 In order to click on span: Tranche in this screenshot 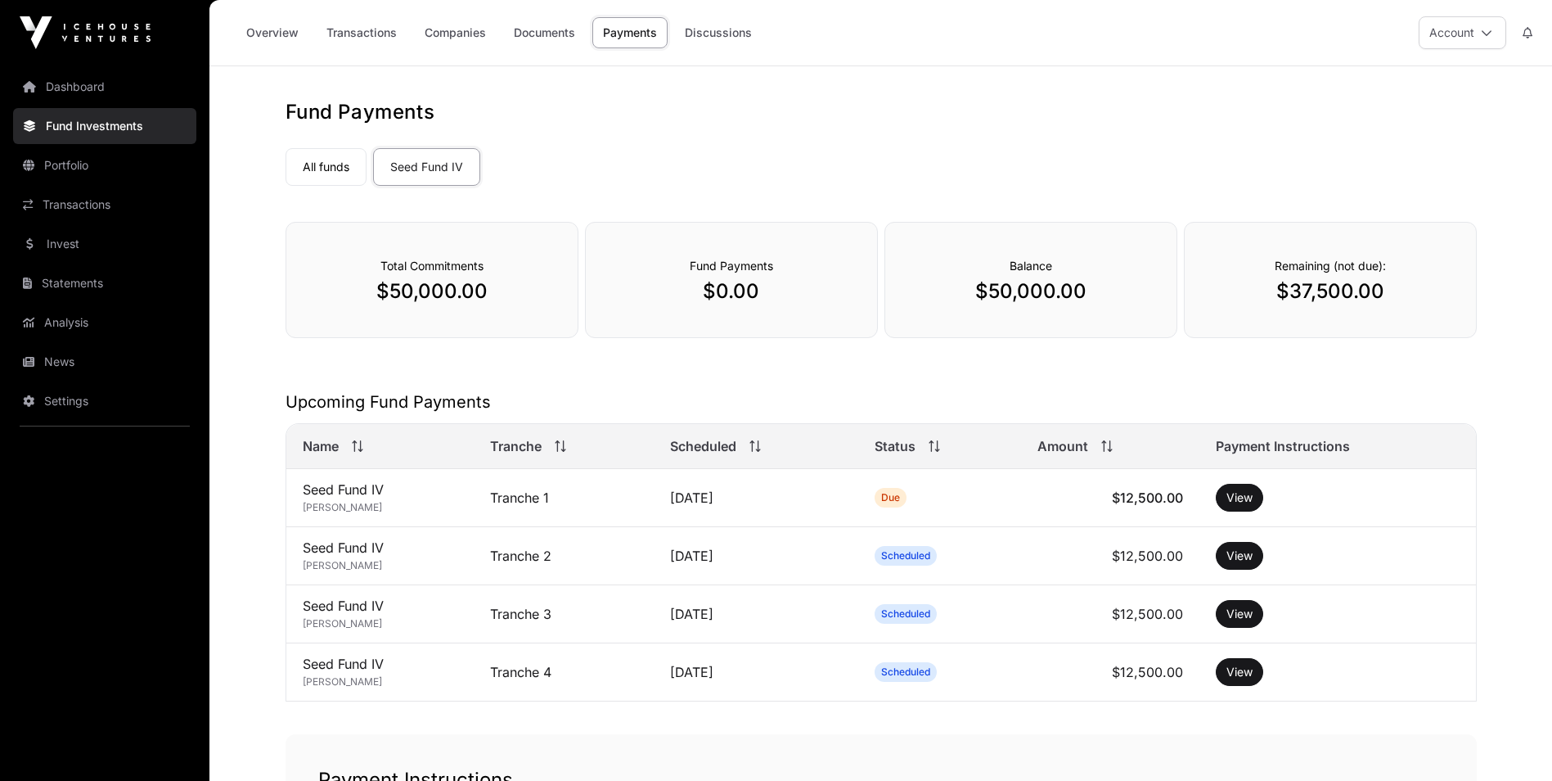, I will do `click(515, 446)`.